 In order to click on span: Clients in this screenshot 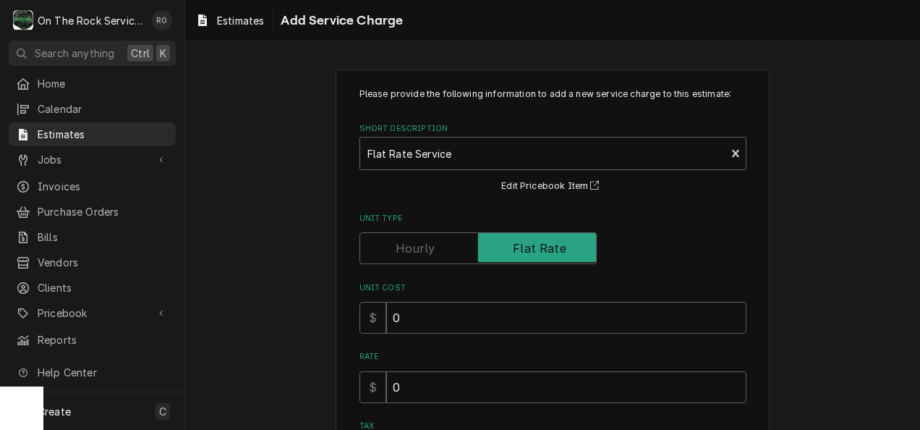, I will do `click(103, 287)`.